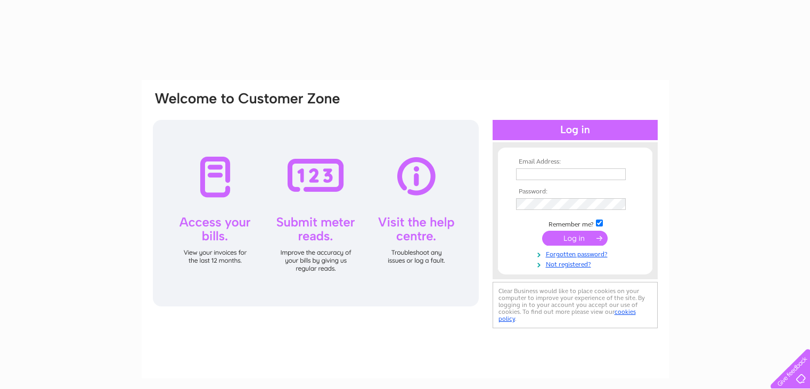  Describe the element at coordinates (567, 315) in the screenshot. I see `a: cookies policy` at that location.